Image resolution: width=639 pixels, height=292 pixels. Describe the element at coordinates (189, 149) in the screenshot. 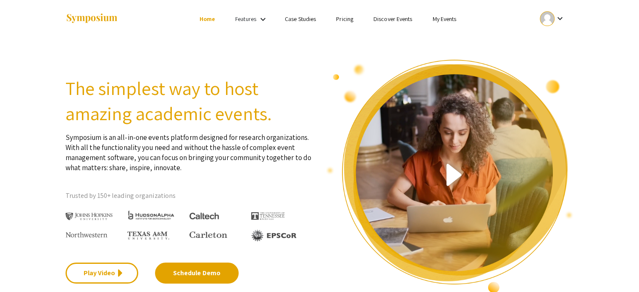

I see `p: Symposium is an all-in-one events platform designed for research organizations. With all the func...` at that location.